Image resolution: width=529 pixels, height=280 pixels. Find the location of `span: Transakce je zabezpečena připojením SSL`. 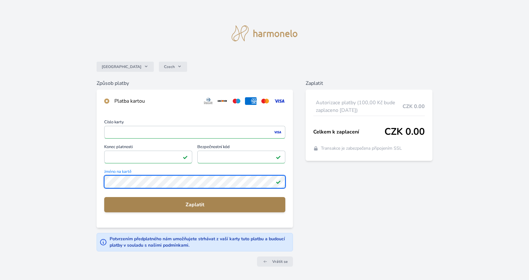

span: Transakce je zabezpečena připojením SSL is located at coordinates (362, 149).